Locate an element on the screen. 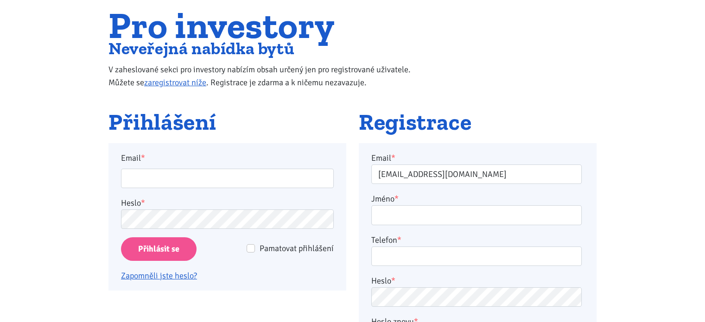 This screenshot has height=322, width=705. a: Zapomněli jste heslo? is located at coordinates (159, 276).